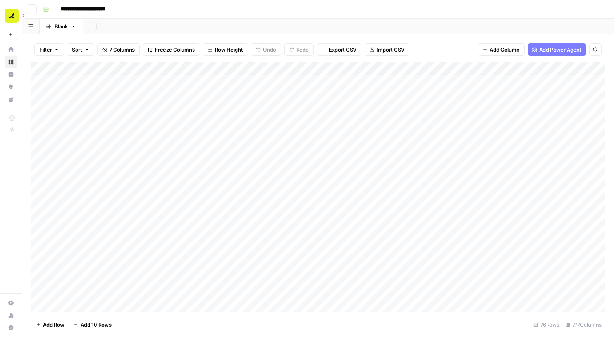 The image size is (614, 337). Describe the element at coordinates (584, 324) in the screenshot. I see `div: 7/7 Columns` at that location.